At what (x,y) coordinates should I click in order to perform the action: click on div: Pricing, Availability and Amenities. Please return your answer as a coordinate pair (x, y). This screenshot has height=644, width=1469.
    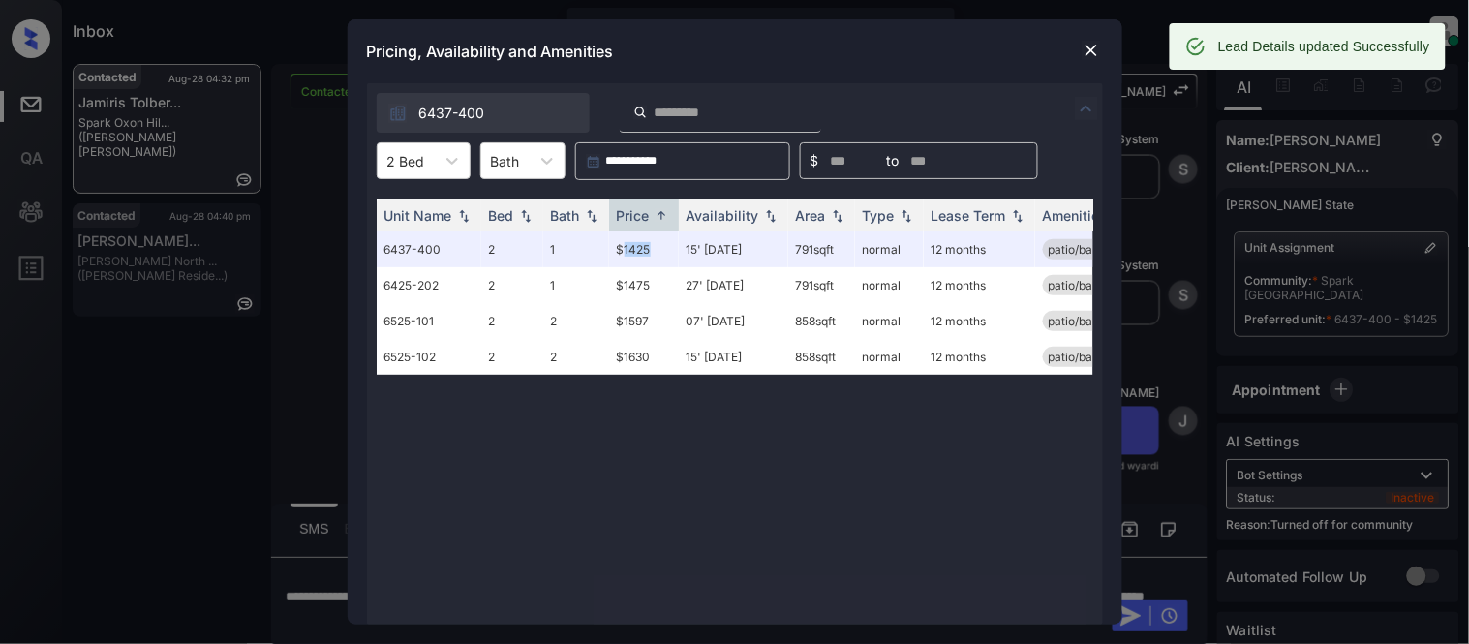
    Looking at the image, I should click on (735, 51).